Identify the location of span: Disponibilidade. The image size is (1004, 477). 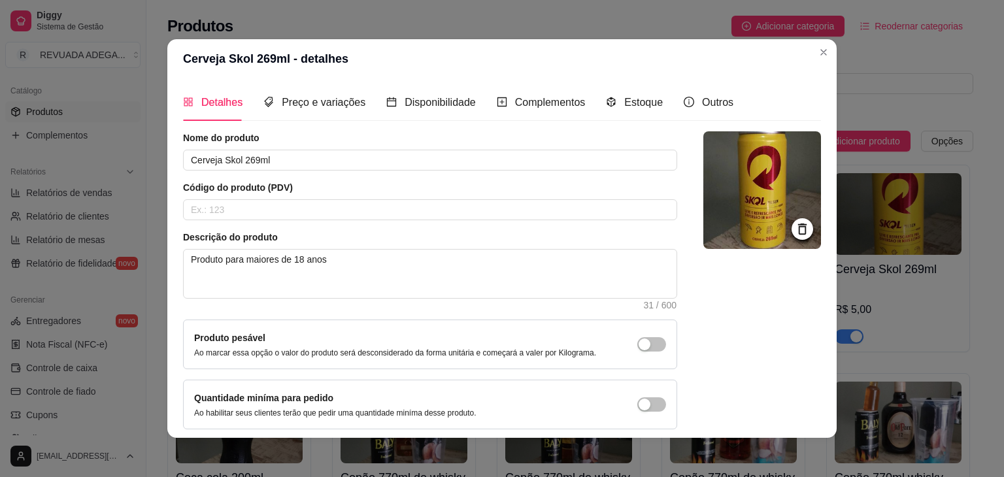
(440, 102).